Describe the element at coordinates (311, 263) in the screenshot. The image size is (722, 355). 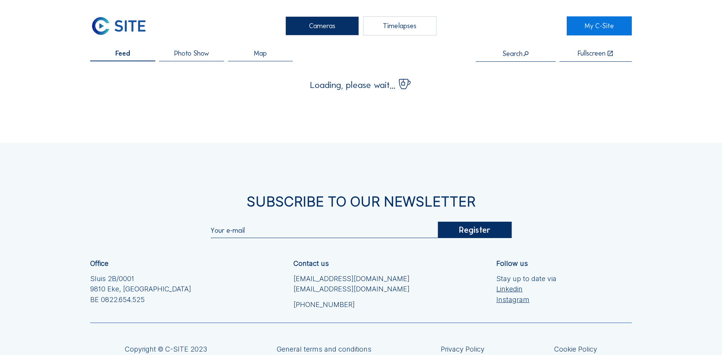
I see `div: Contact us` at that location.